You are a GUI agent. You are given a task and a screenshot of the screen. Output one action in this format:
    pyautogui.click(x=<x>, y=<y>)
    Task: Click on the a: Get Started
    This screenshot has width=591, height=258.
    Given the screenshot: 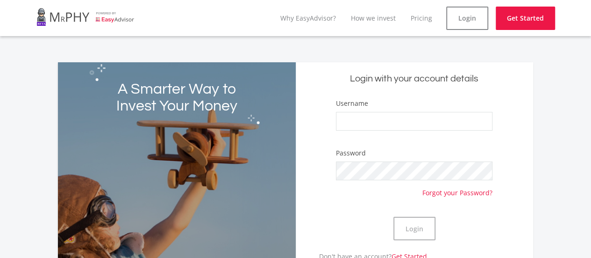 What is the action you would take?
    pyautogui.click(x=526, y=18)
    